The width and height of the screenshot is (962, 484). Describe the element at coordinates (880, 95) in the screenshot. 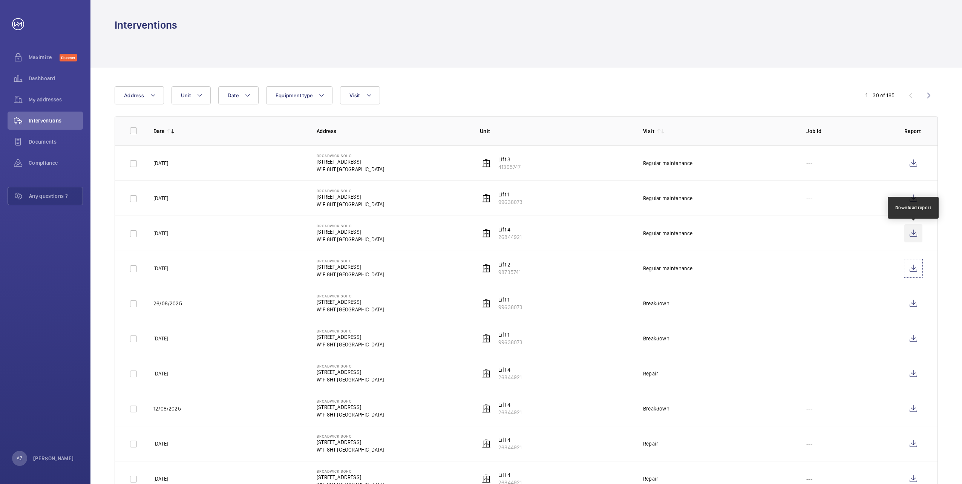

I see `div: 1 – 30 of 185` at that location.